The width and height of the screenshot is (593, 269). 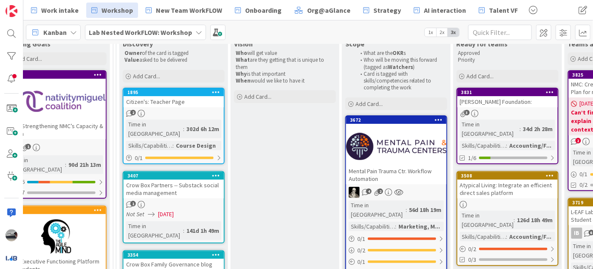 What do you see at coordinates (174, 92) in the screenshot?
I see `div: 1895` at bounding box center [174, 92].